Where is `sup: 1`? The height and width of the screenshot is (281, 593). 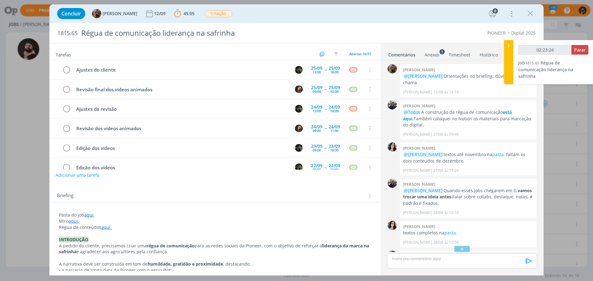
sup: 1 is located at coordinates (442, 52).